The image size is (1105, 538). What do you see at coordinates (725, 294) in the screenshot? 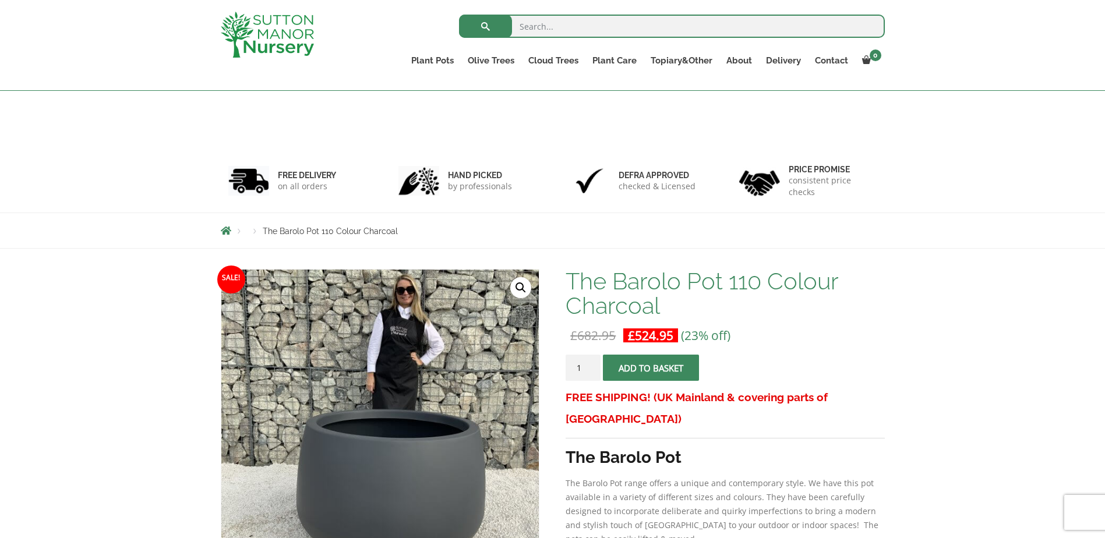
I see `h1: The Barolo Pot 110 Colour Charcoal` at bounding box center [725, 294].